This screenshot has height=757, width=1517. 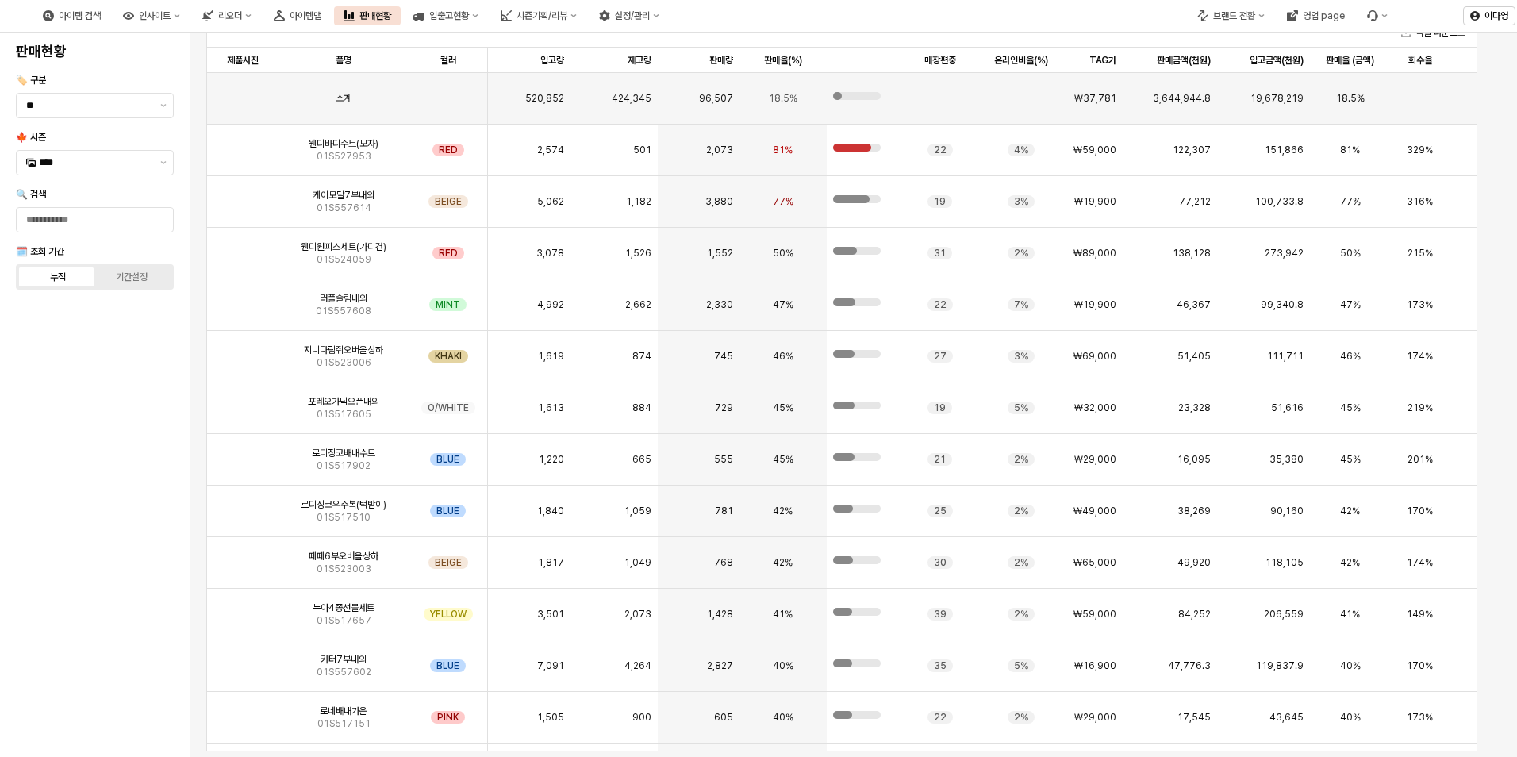 I want to click on span: RED, so click(x=448, y=253).